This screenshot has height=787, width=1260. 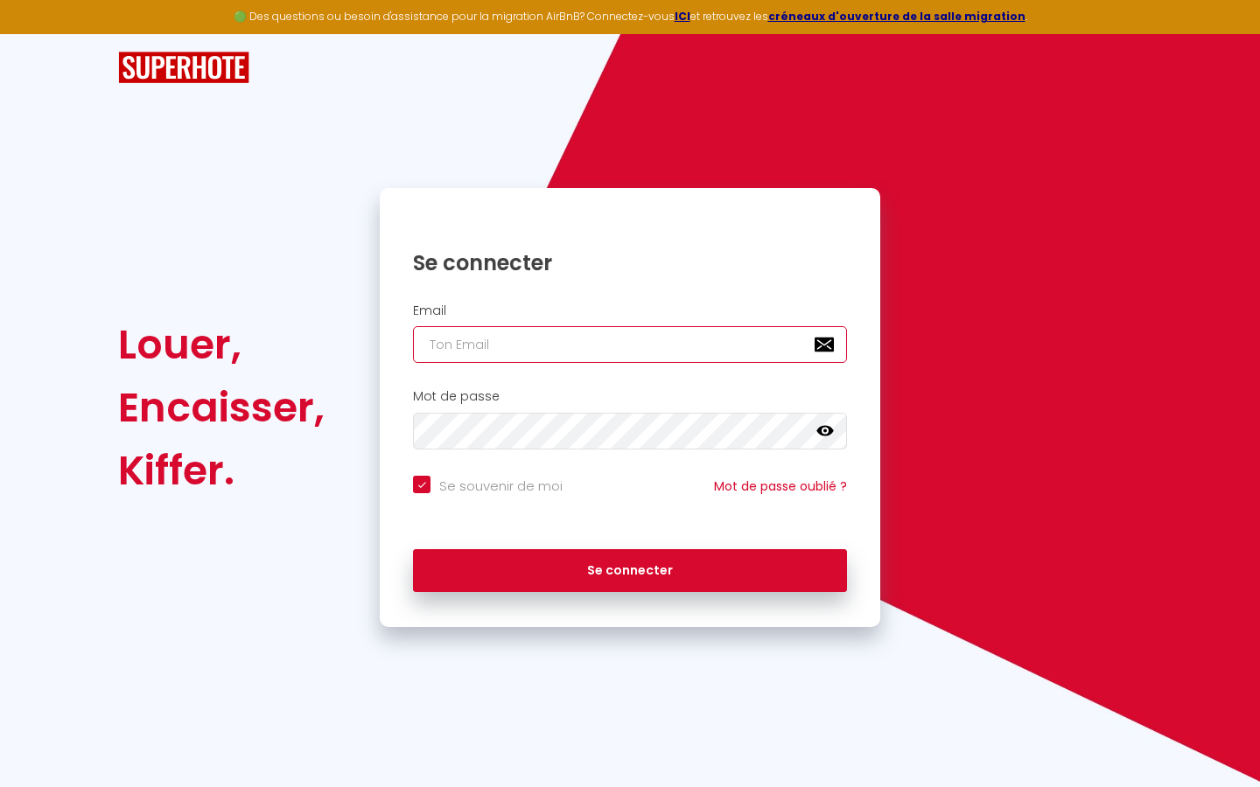 I want to click on div: Encaisser,, so click(x=221, y=408).